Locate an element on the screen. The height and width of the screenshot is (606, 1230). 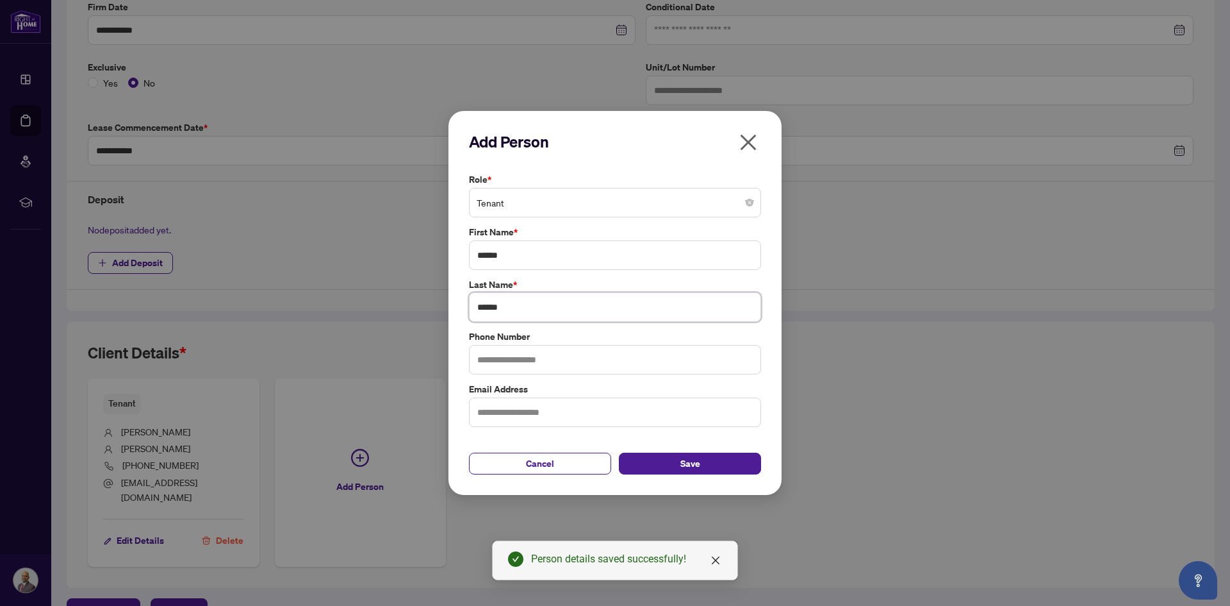
span: Tenant is located at coordinates (615, 202).